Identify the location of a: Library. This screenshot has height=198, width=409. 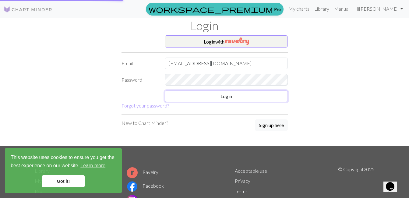
(322, 9).